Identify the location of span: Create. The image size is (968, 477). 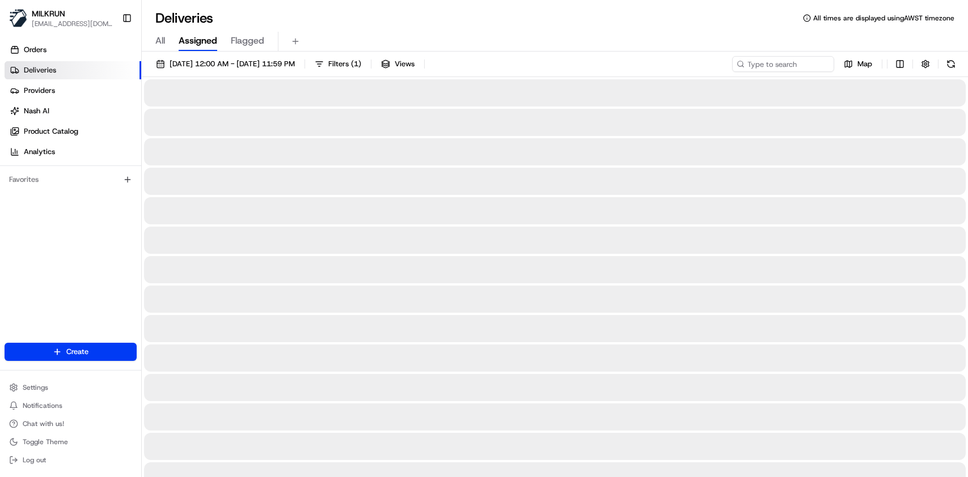
(77, 352).